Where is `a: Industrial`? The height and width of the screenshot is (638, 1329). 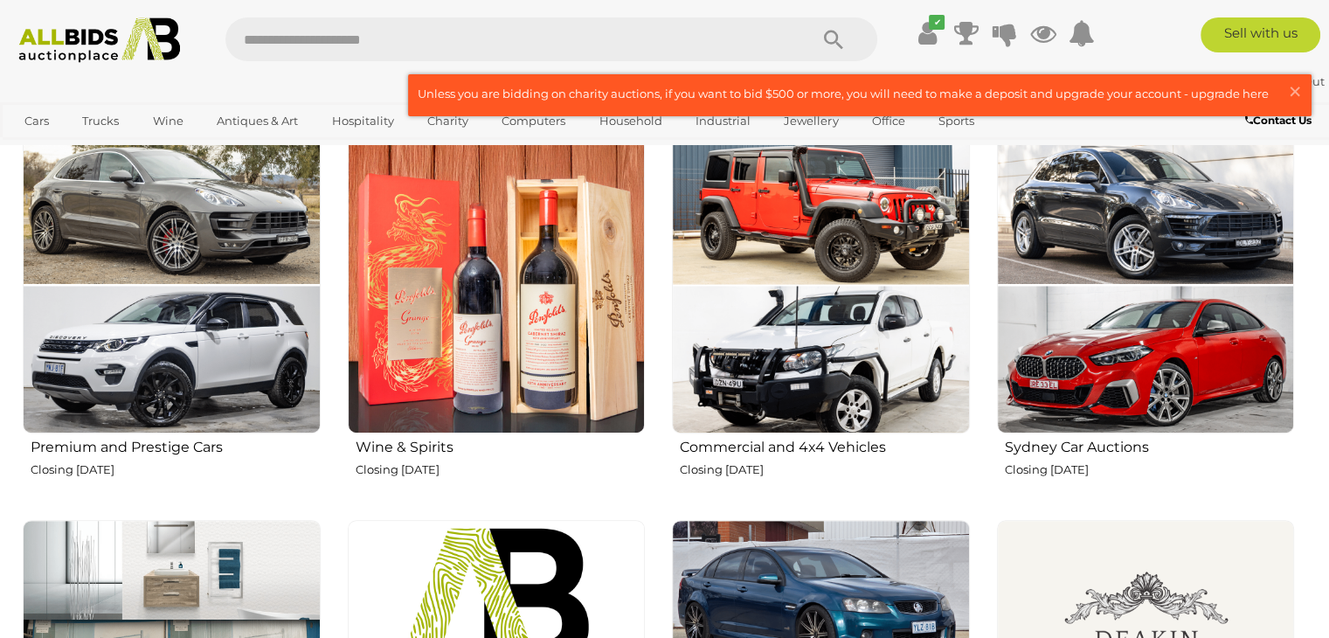 a: Industrial is located at coordinates (723, 121).